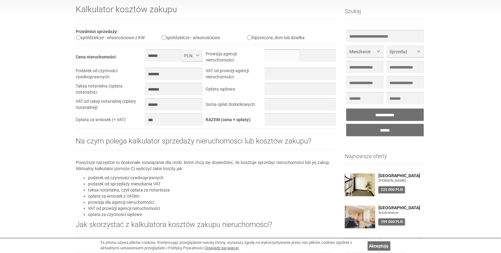  I want to click on td: VAT od taksy notarialnej (opłaty notarialnej):, so click(111, 106).